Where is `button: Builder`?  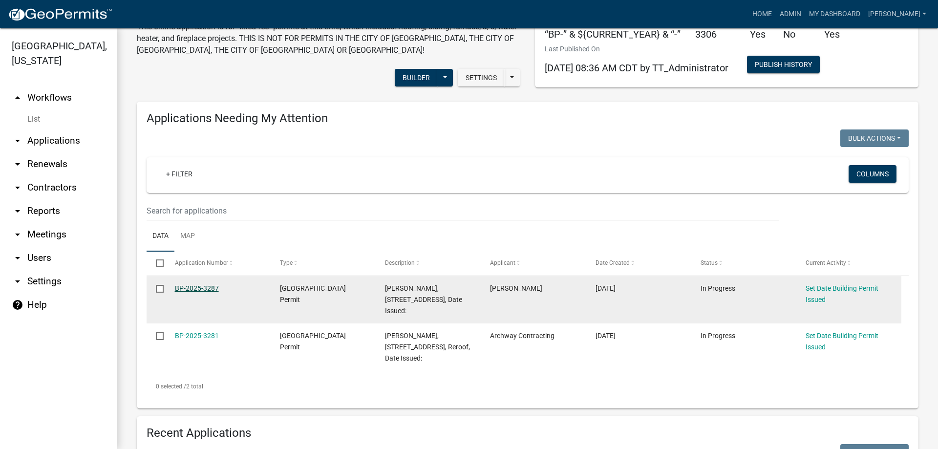 button: Builder is located at coordinates (416, 78).